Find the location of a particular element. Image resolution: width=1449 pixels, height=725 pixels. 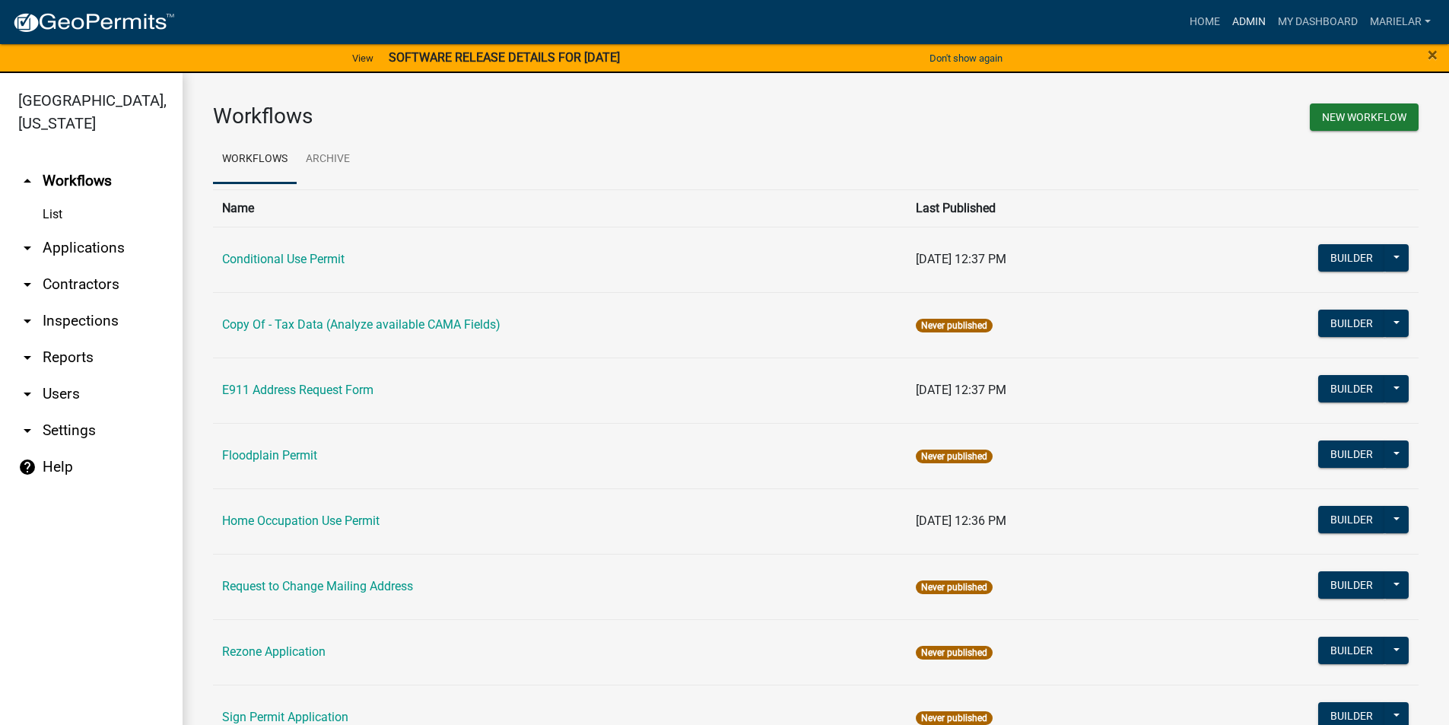

i: arrow_drop_up is located at coordinates (27, 181).